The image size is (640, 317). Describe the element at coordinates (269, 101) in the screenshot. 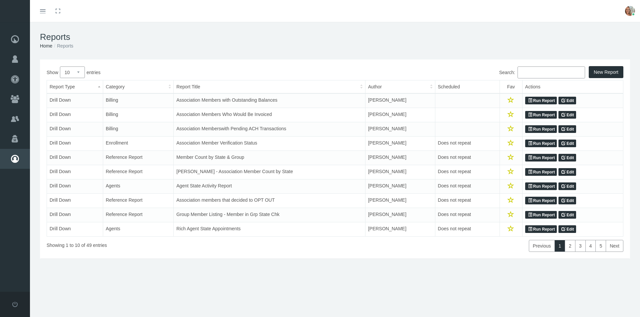

I see `td: Association Members with Outstanding Balances` at that location.